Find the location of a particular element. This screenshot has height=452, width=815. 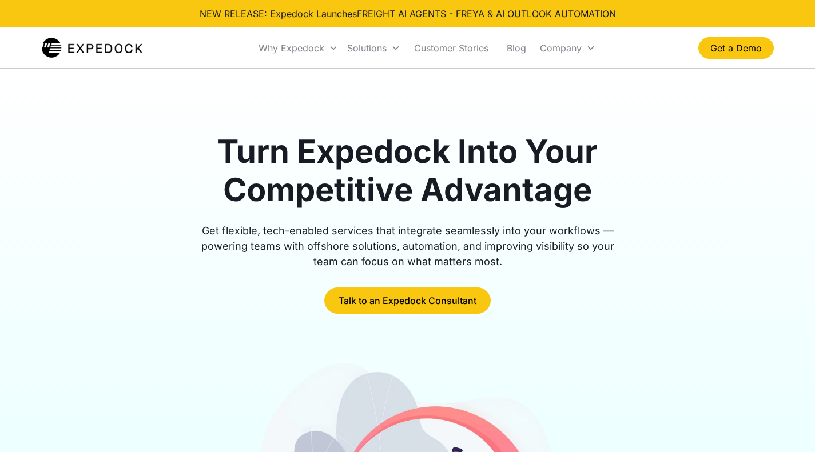

img: Expedock Logo is located at coordinates (92, 48).